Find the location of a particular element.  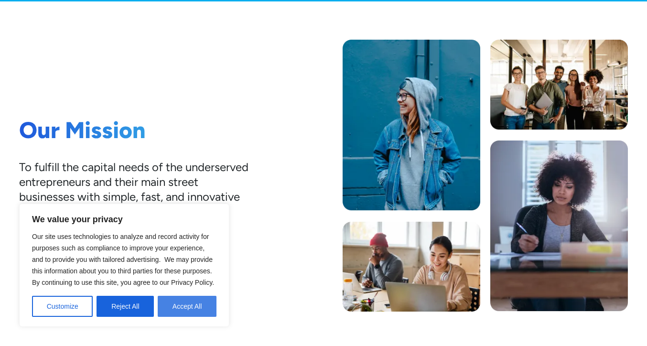

button: Customize is located at coordinates (62, 307).